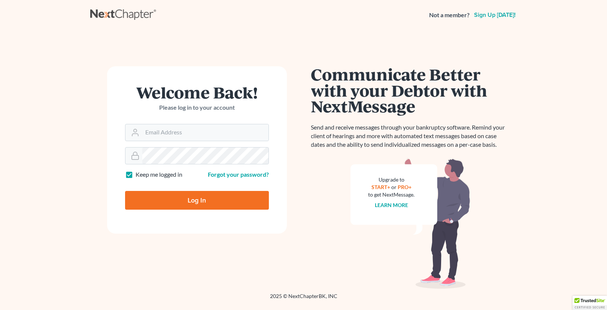  I want to click on a: START+, so click(381, 187).